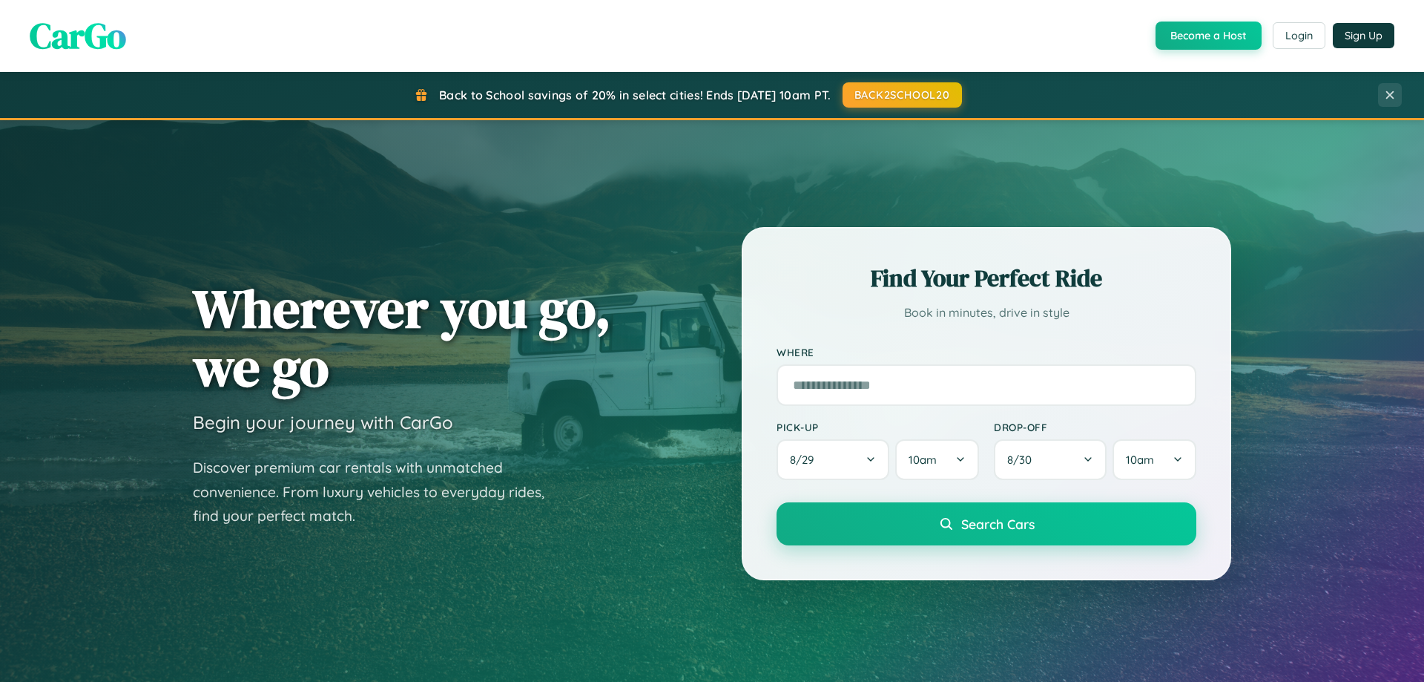 This screenshot has width=1424, height=682. What do you see at coordinates (378, 492) in the screenshot?
I see `p: Discover premium car rentals with unmatched convenience. From luxury vehicles to everyday rides, ...` at bounding box center [378, 492].